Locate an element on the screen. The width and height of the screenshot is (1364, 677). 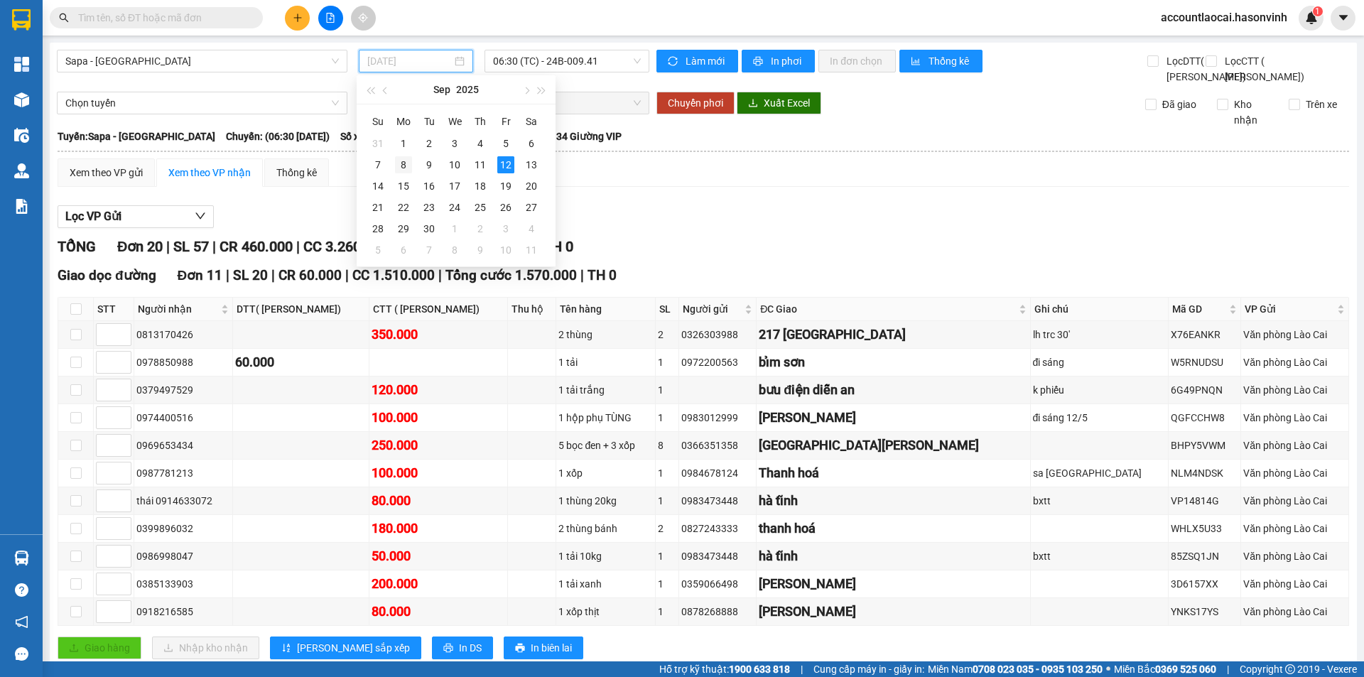
div: thái 0914633072 is located at coordinates (183, 501).